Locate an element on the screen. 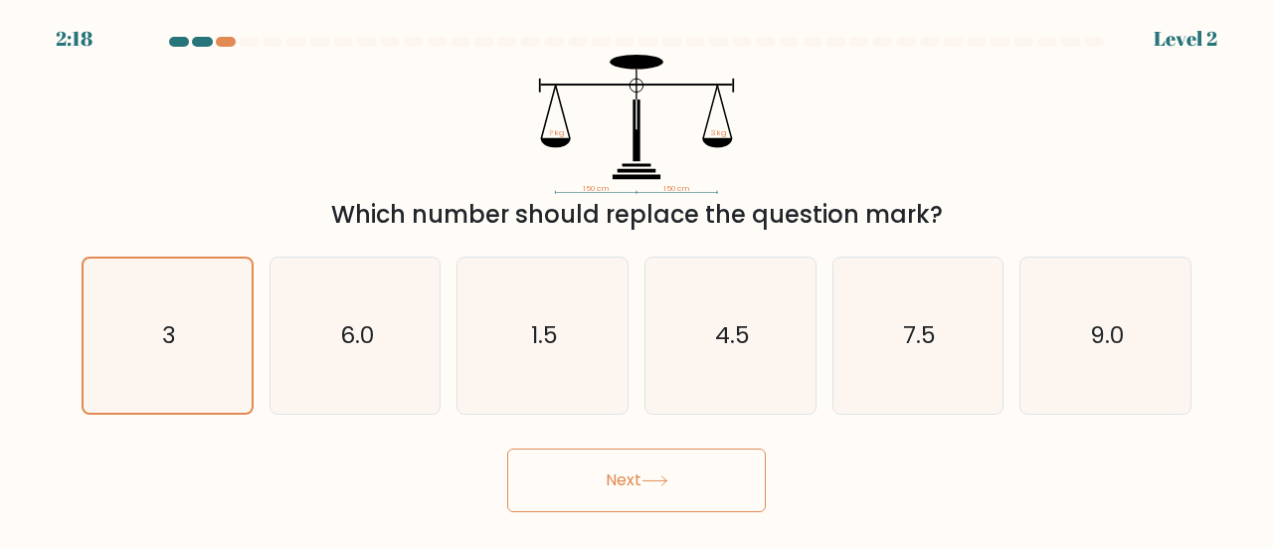 The height and width of the screenshot is (548, 1273). text: 7.5 is located at coordinates (919, 334).